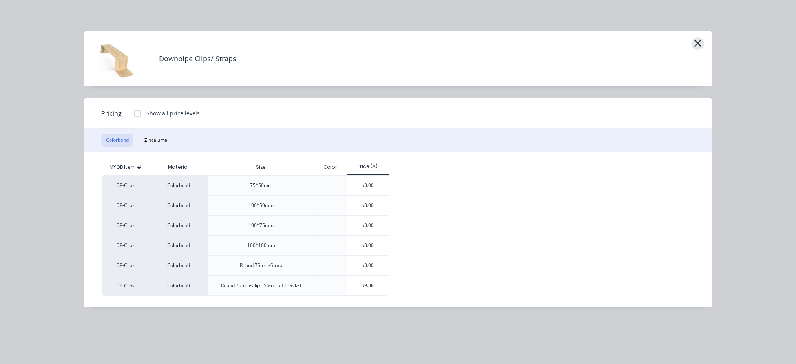 Image resolution: width=796 pixels, height=364 pixels. What do you see at coordinates (197, 59) in the screenshot?
I see `h4: Downpipe Clips/ Straps` at bounding box center [197, 59].